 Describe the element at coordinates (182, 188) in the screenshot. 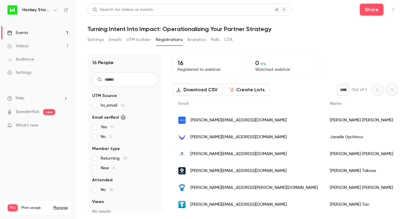

I see `img: fuse.work` at that location.